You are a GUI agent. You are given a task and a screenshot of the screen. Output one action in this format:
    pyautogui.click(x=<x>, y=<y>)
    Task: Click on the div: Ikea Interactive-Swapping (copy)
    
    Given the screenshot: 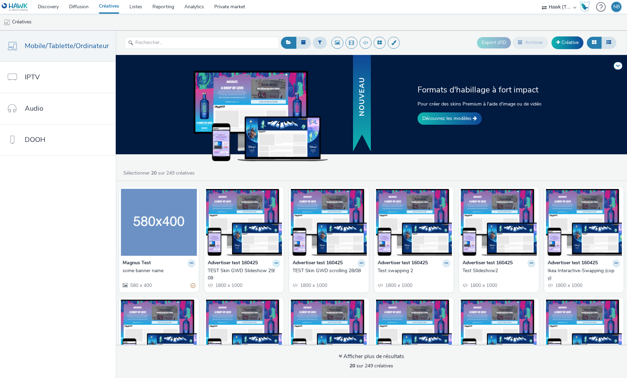 What is the action you would take?
    pyautogui.click(x=583, y=274)
    